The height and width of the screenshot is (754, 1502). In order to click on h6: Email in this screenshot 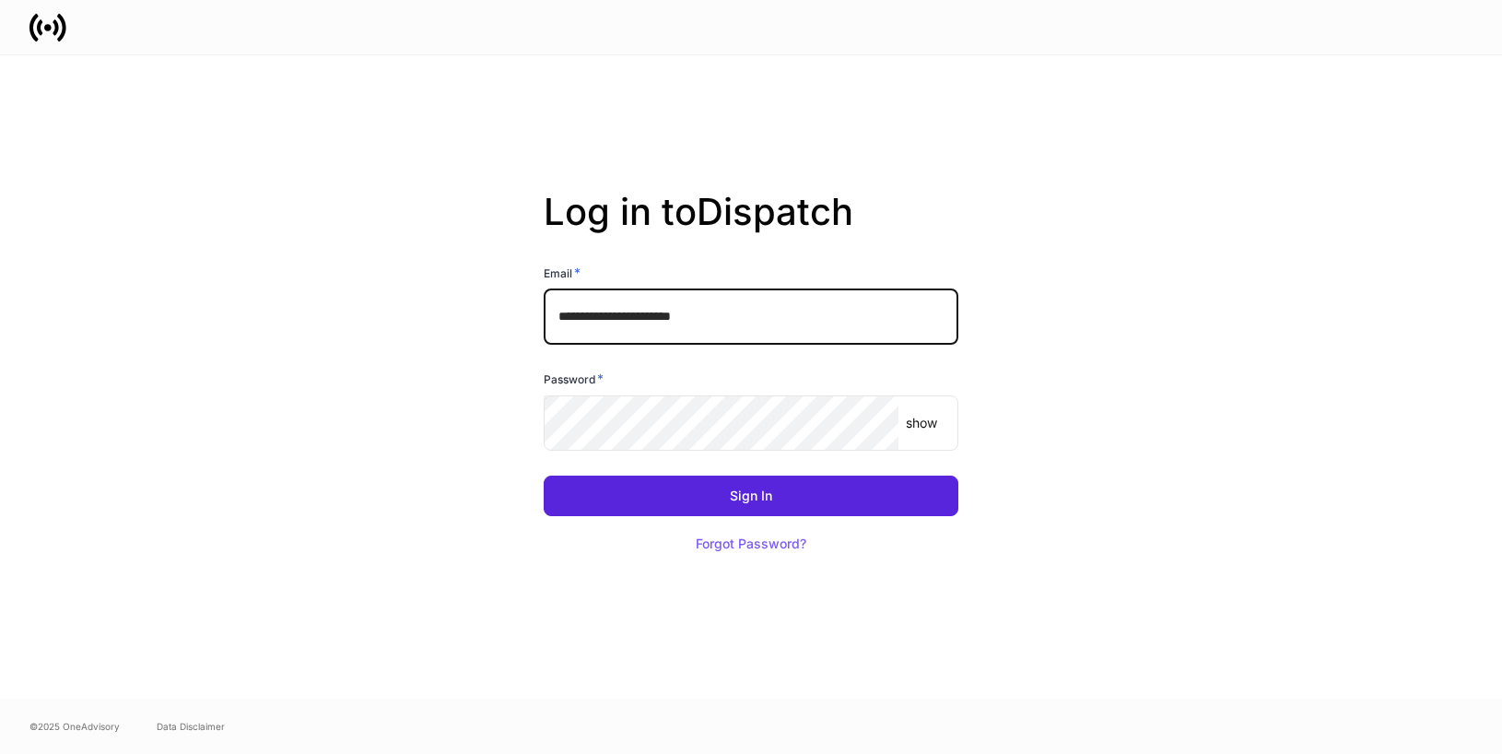, I will do `click(562, 273)`.